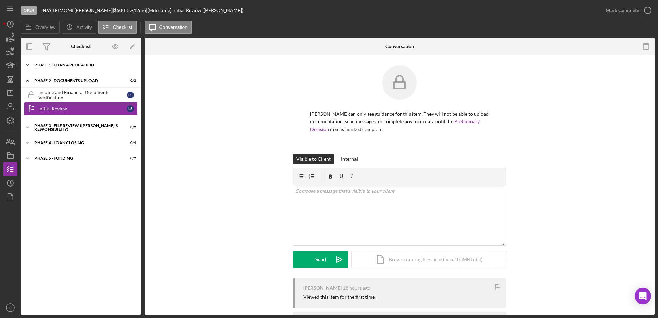 The image size is (658, 318). I want to click on button: Send, so click(320, 259).